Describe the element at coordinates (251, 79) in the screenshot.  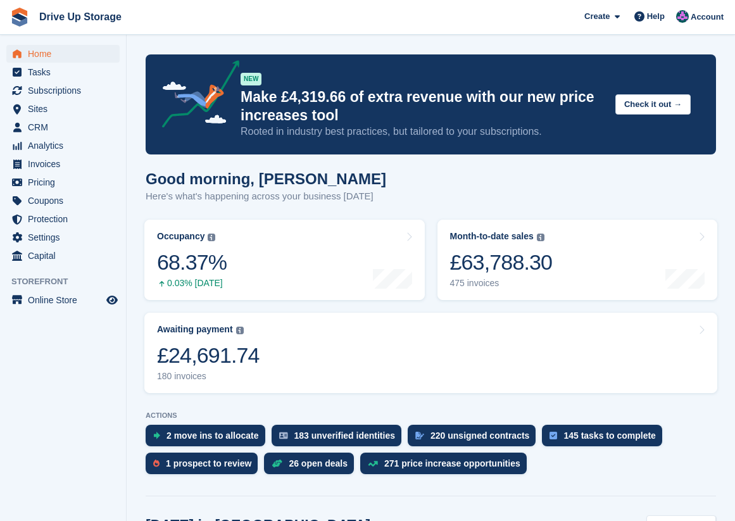
I see `div: NEW` at that location.